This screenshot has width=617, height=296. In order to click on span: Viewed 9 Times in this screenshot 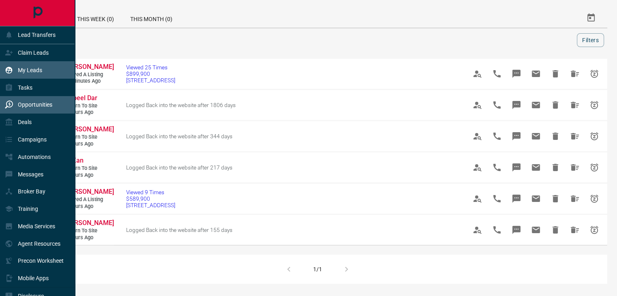, I will do `click(151, 192)`.